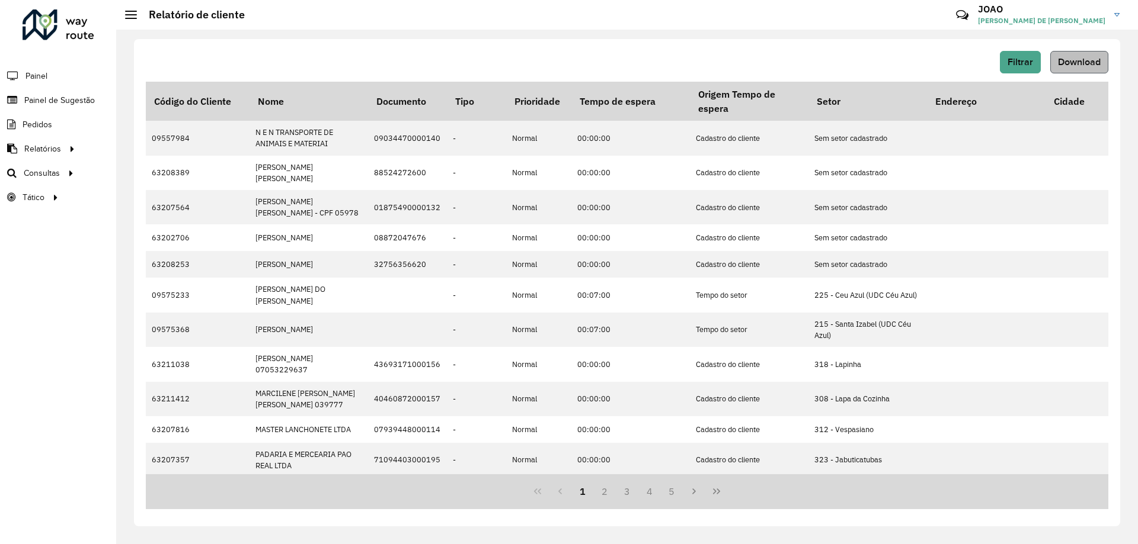 The height and width of the screenshot is (544, 1138). Describe the element at coordinates (309, 460) in the screenshot. I see `td: PADARIA E MERCEARIA PAO REAL LTDA` at that location.